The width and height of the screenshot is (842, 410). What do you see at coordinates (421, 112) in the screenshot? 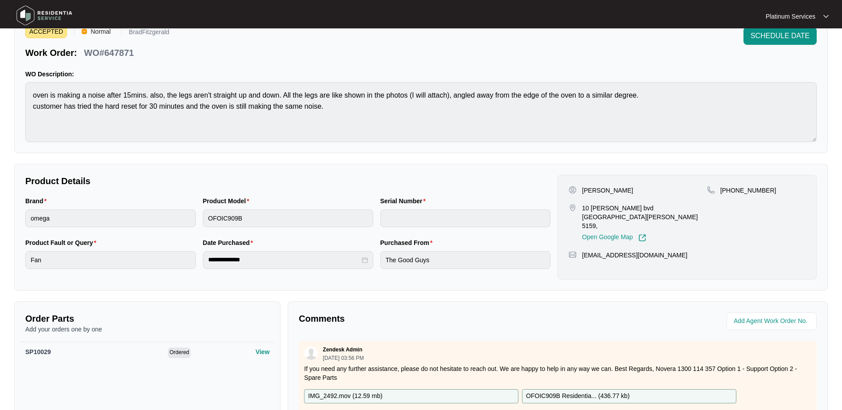
I see `textarea: oven is making a noise after 15mins. also, the legs aren't straight up and down. All the legs are...` at bounding box center [421, 112].